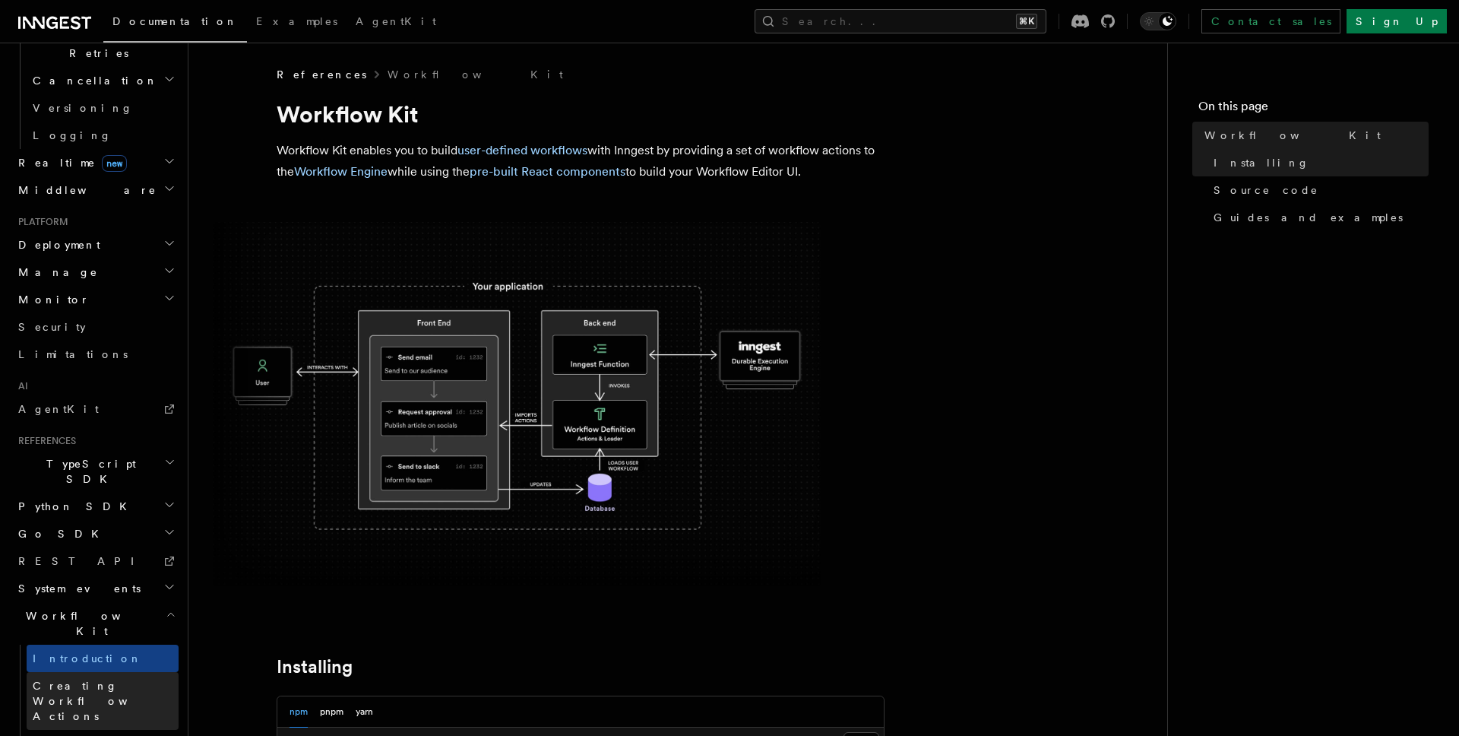 This screenshot has width=1459, height=736. What do you see at coordinates (1027, 21) in the screenshot?
I see `kbd: ⌘K` at bounding box center [1027, 21].